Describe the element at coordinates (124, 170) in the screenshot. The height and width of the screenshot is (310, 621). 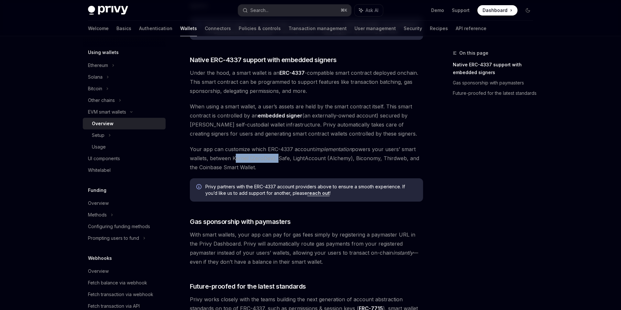
I see `a: Whitelabel` at that location.